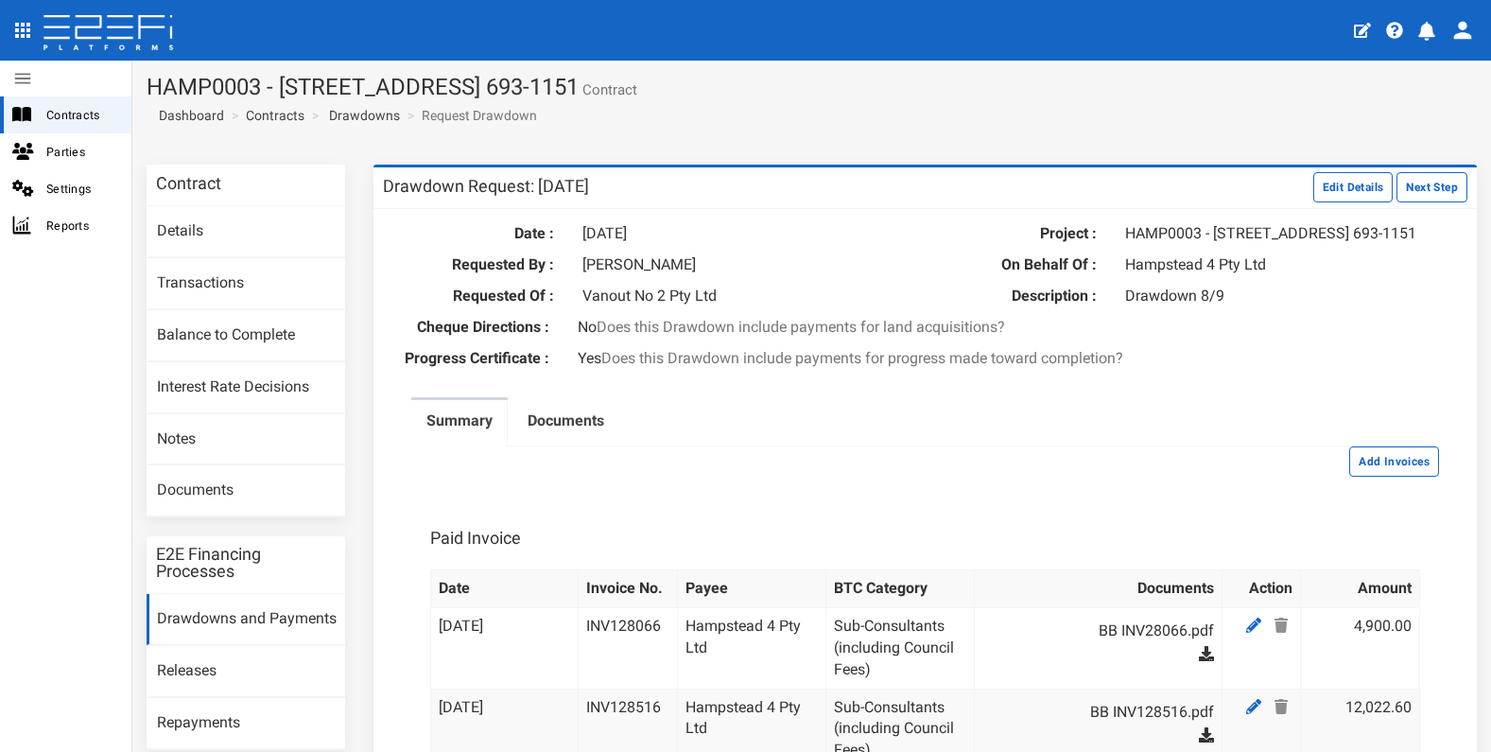  What do you see at coordinates (752, 648) in the screenshot?
I see `td: Hampstead 4 Pty Ltd` at bounding box center [752, 648].